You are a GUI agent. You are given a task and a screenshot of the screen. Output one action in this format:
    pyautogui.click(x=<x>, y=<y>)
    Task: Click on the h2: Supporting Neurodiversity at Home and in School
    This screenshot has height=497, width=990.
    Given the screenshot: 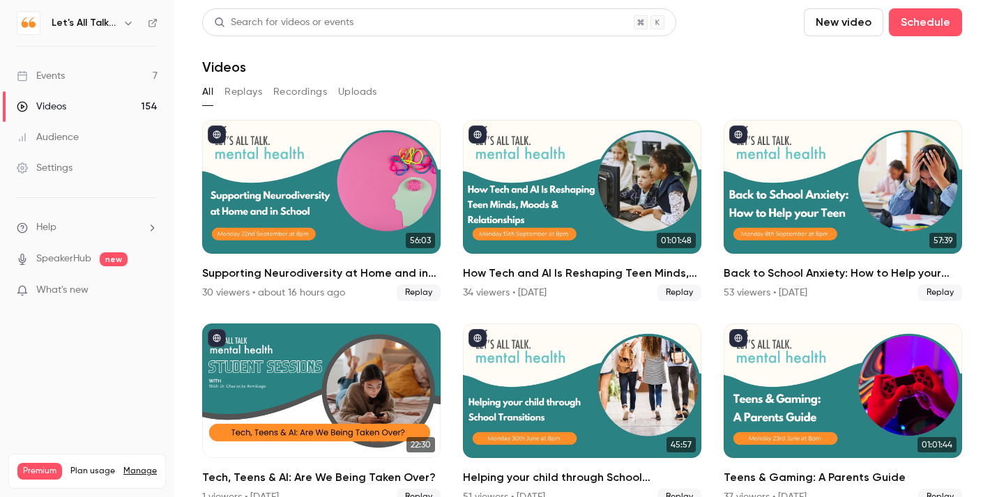 What is the action you would take?
    pyautogui.click(x=321, y=273)
    